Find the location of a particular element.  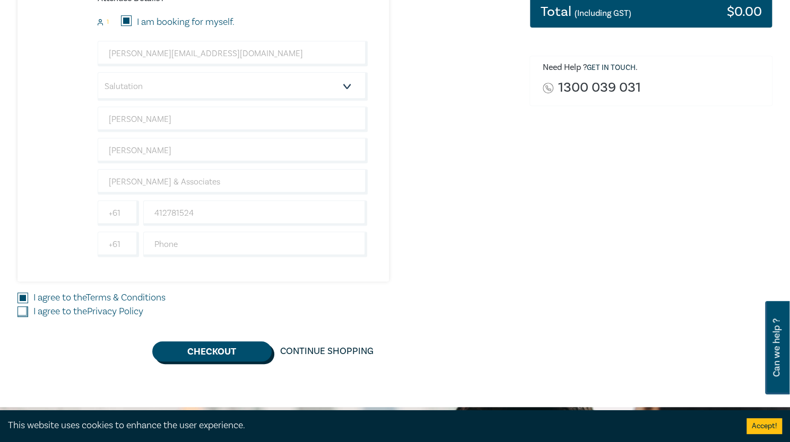

h6: Need Help ? . is located at coordinates (654, 68).